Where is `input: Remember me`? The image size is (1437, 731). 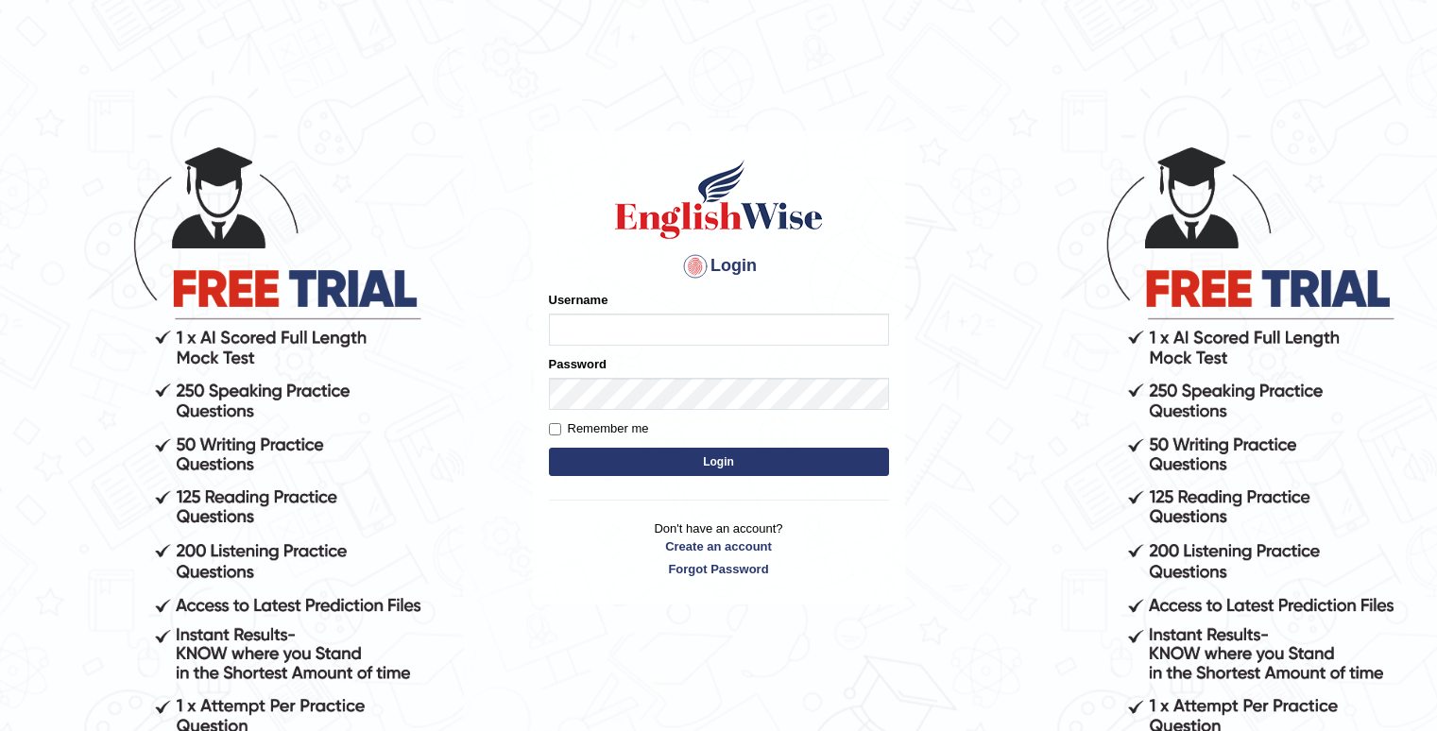 input: Remember me is located at coordinates (555, 429).